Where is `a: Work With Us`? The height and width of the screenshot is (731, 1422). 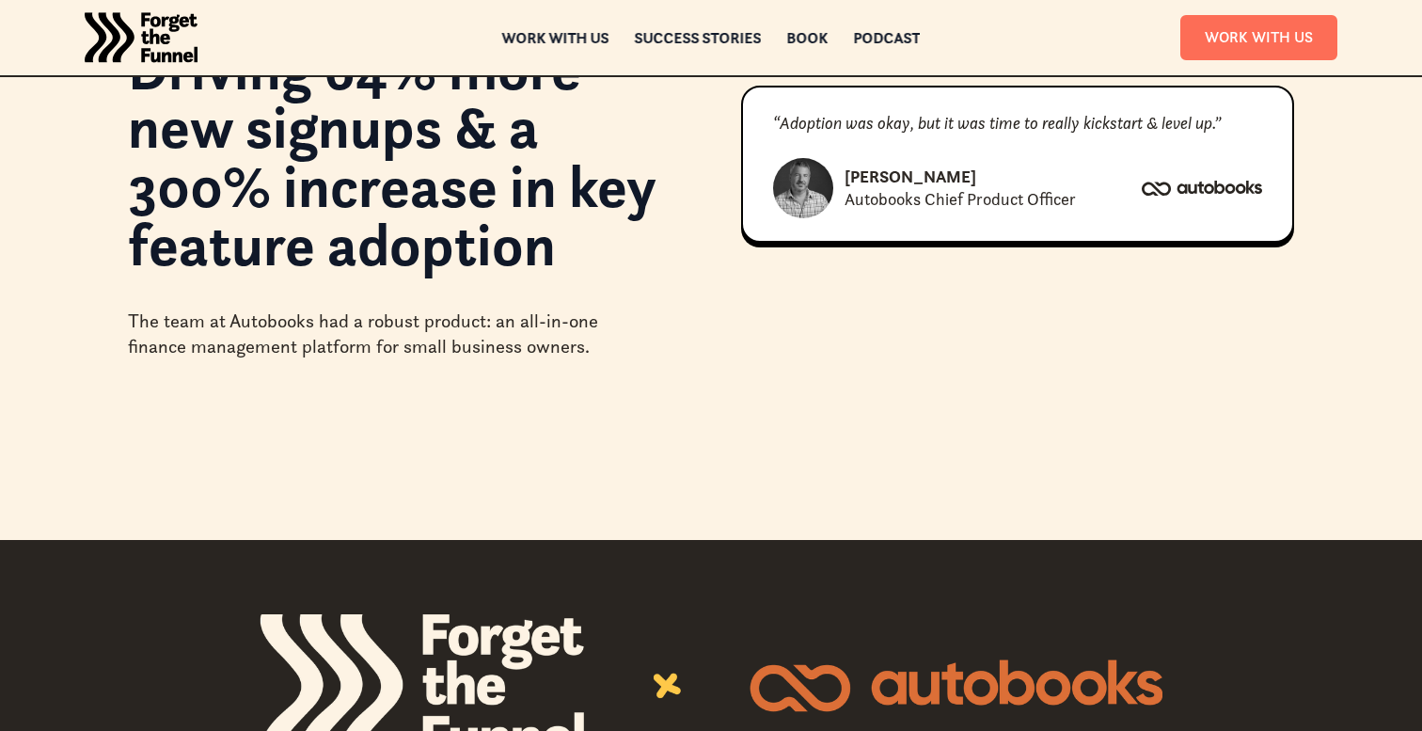 a: Work With Us is located at coordinates (1258, 37).